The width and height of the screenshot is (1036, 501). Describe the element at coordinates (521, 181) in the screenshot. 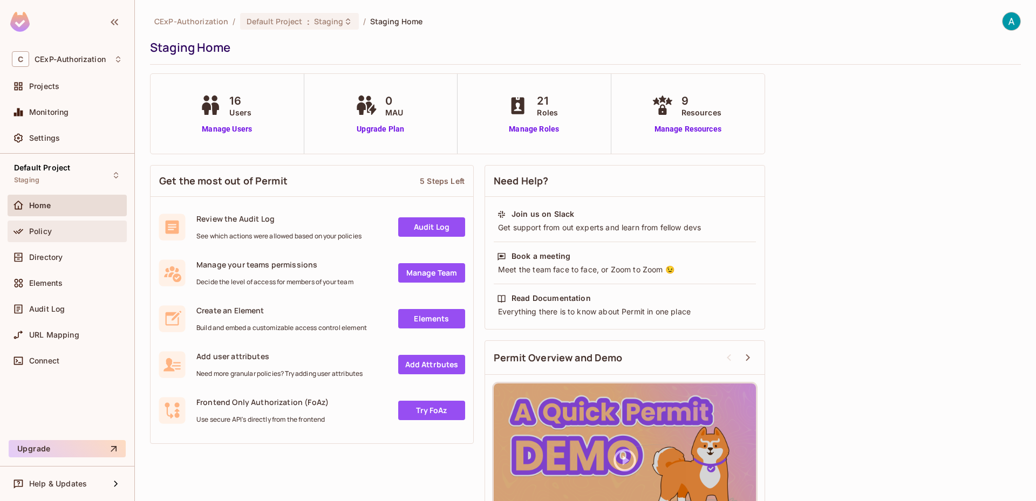

I see `span: Need Help?` at that location.